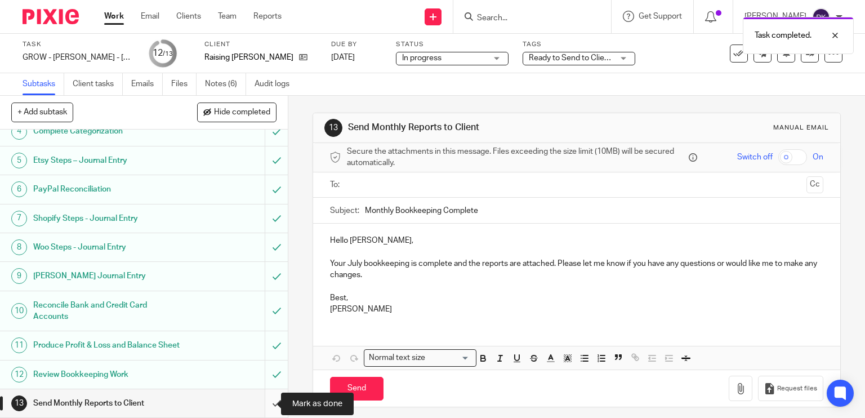 The image size is (865, 418). What do you see at coordinates (578, 58) in the screenshot?
I see `span: Ready to Send to Clients + 1` at bounding box center [578, 58].